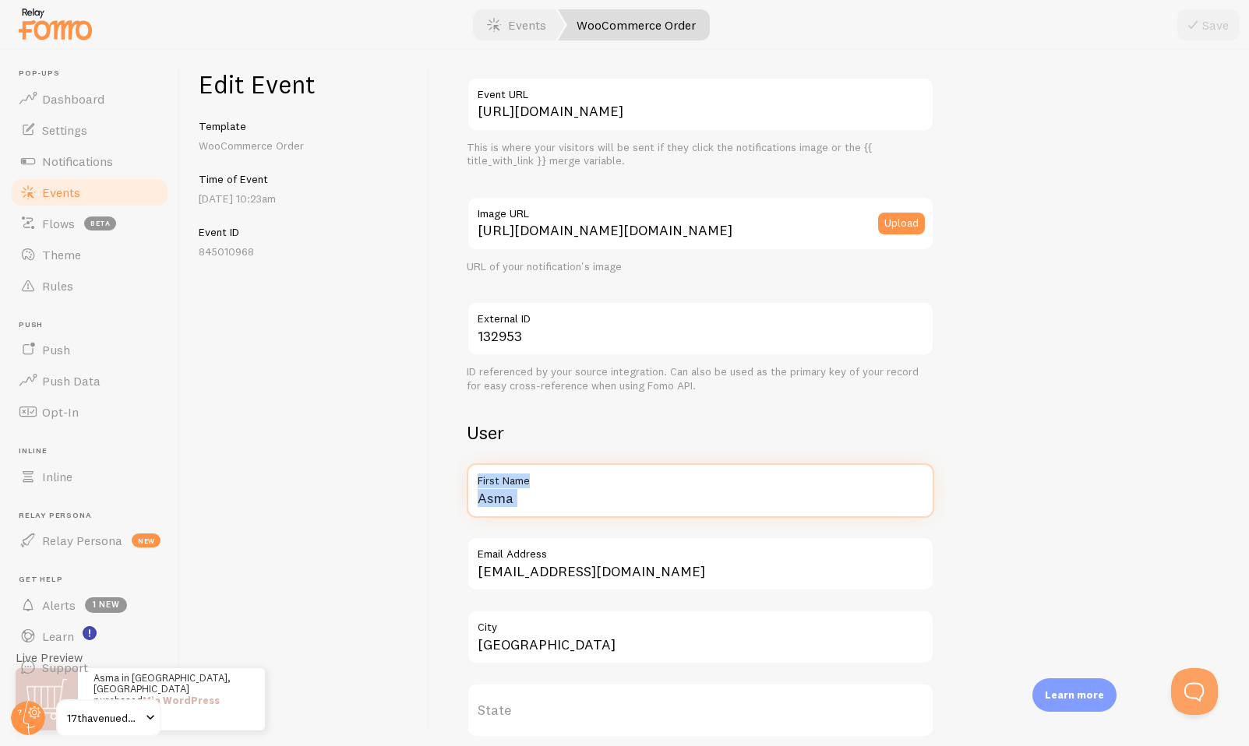 The height and width of the screenshot is (746, 1249). I want to click on span: new, so click(146, 541).